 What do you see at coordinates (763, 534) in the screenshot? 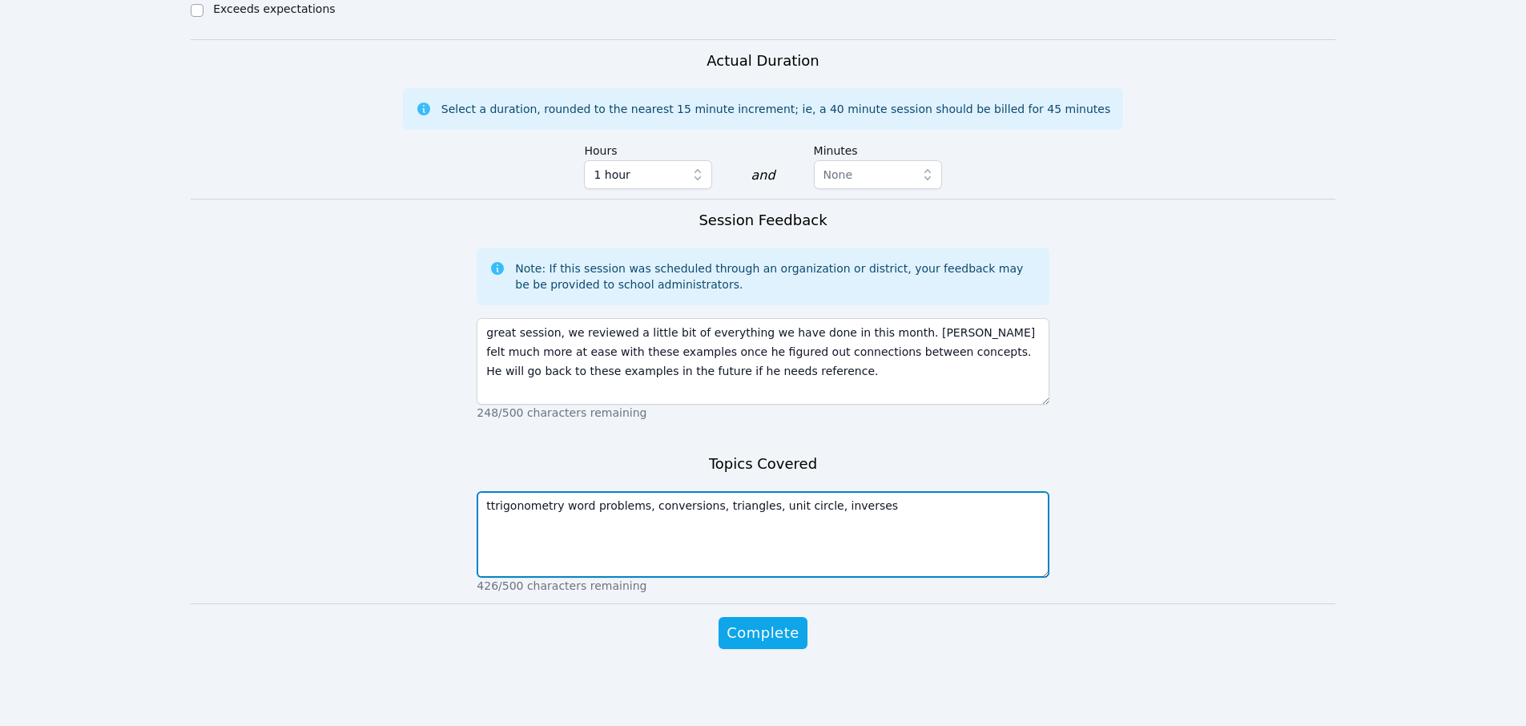
I see `textarea: ttrigonometry word problems, conversions, triangles, unit circle, inverses` at bounding box center [763, 534].